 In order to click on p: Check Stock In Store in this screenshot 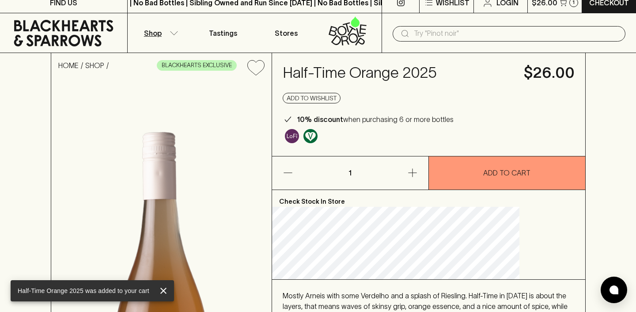, I will do `click(428, 198)`.